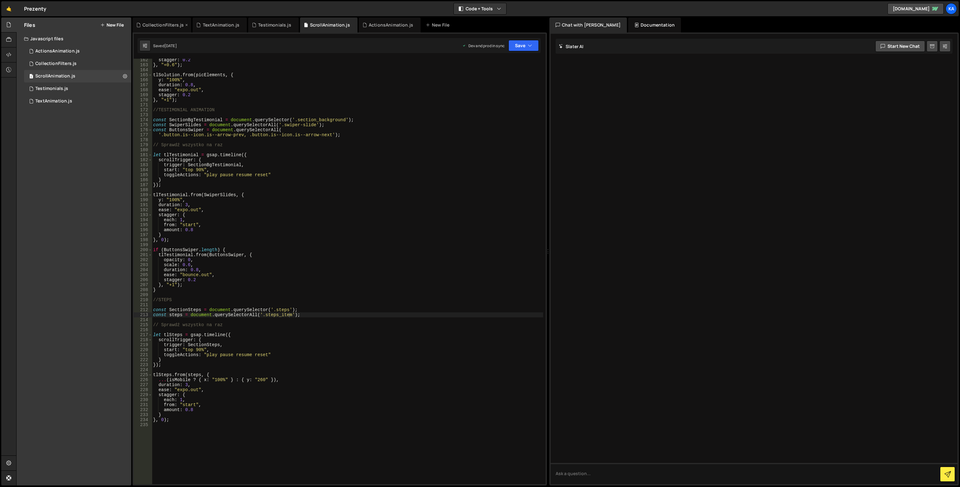  Describe the element at coordinates (143, 330) in the screenshot. I see `div: 216` at that location.